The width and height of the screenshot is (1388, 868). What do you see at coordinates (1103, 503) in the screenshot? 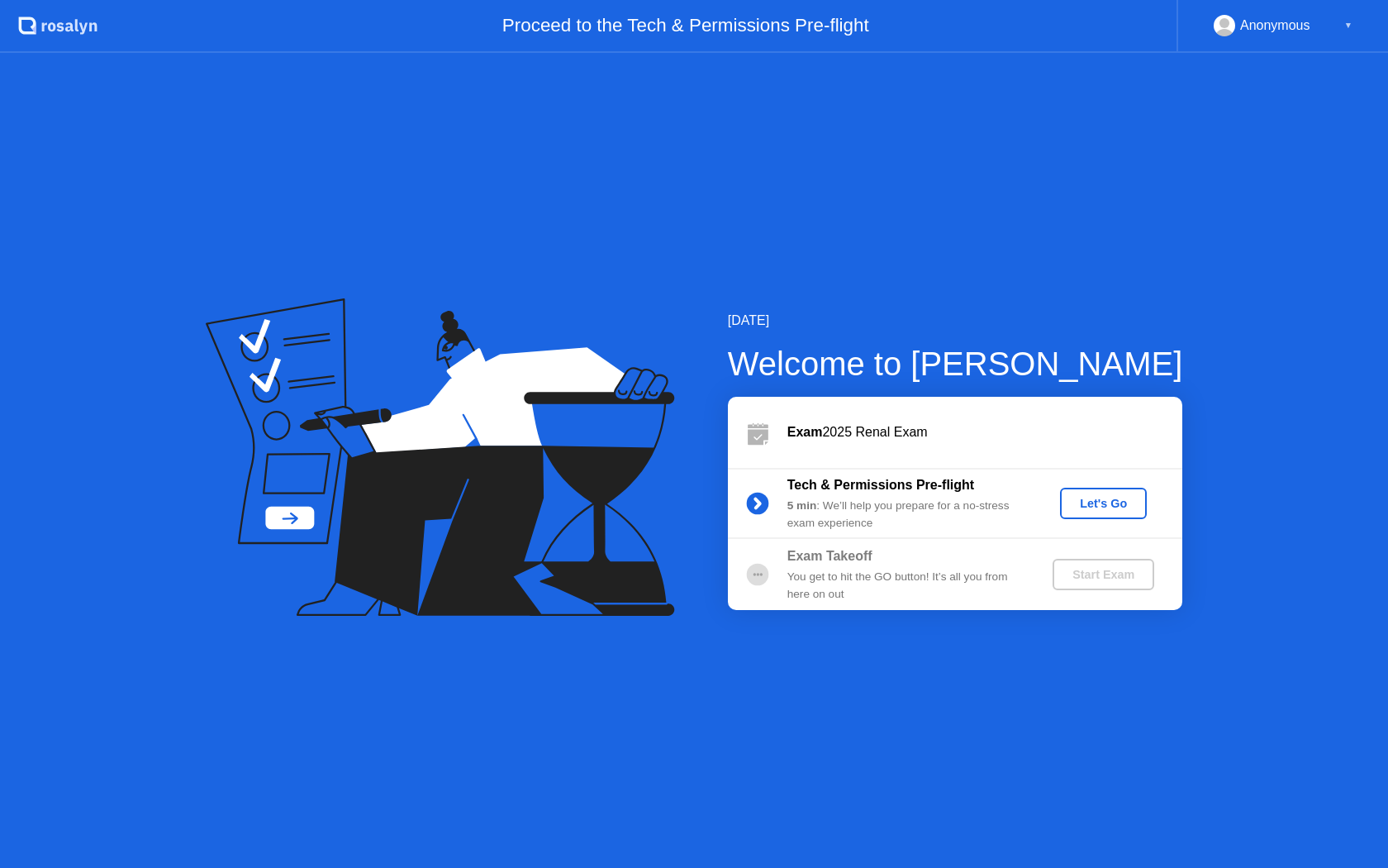
I see `div: Let's Go` at bounding box center [1103, 503].